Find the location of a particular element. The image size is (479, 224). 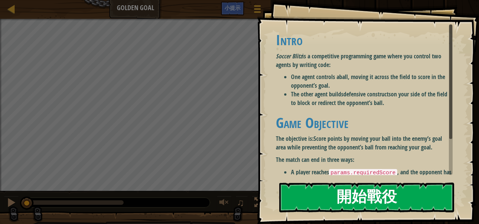

em: Soccer Blitz is located at coordinates (289, 56).